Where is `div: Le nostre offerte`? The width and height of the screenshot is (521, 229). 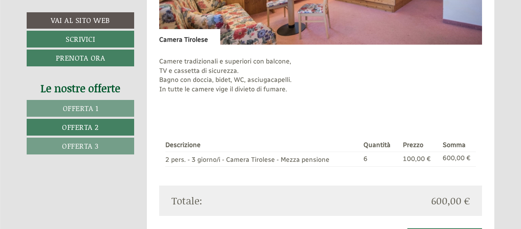
div: Le nostre offerte is located at coordinates (80, 88).